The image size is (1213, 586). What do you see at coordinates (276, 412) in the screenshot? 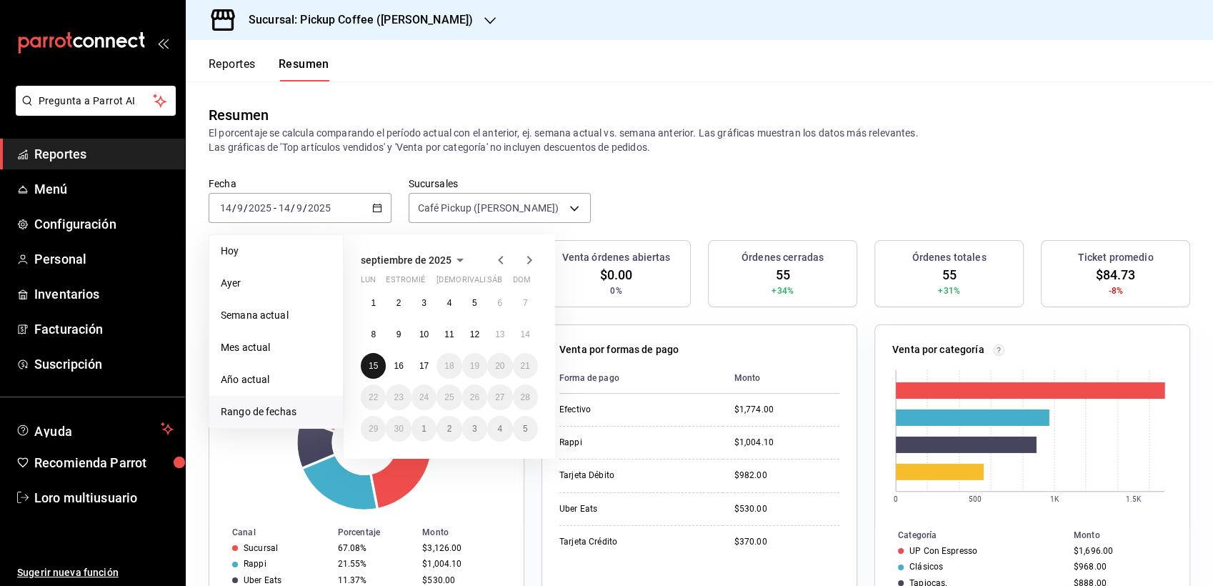
I see `span: Rango de fechas` at bounding box center [276, 412].